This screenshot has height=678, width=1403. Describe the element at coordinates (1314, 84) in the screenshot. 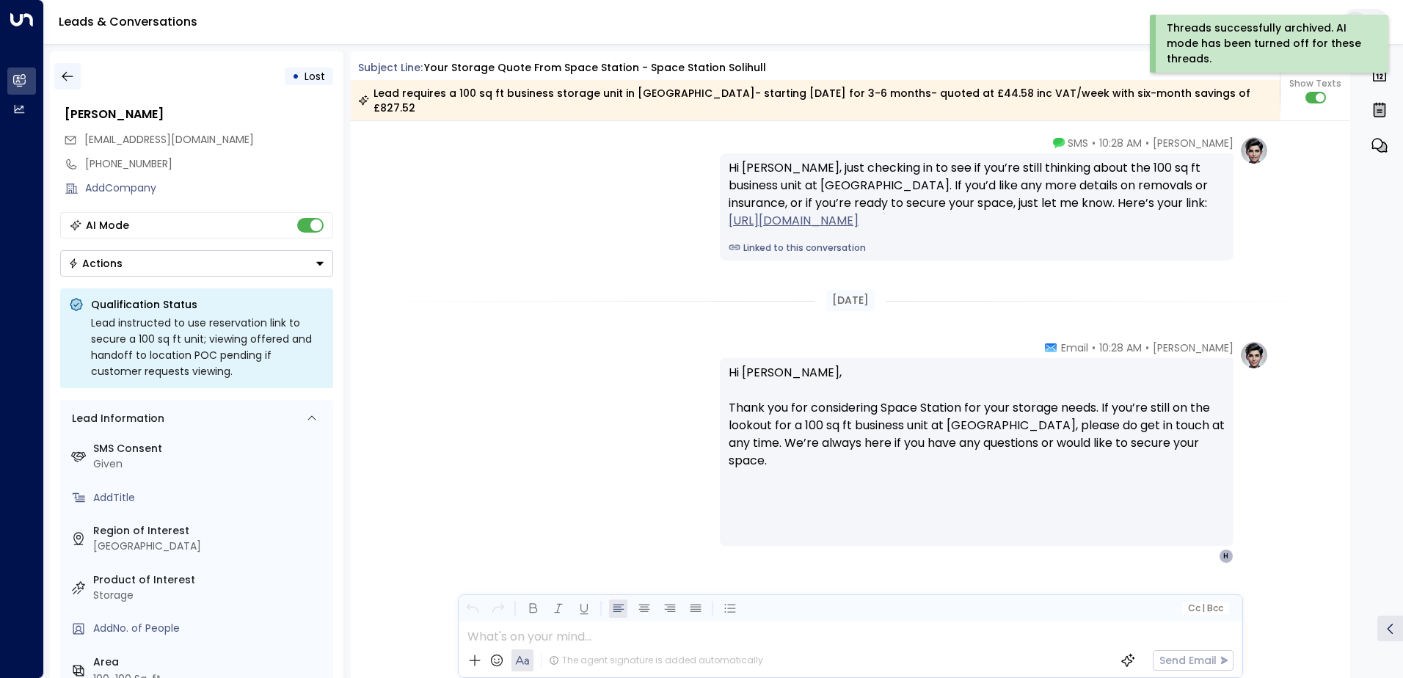

I see `span: Show Texts` at that location.